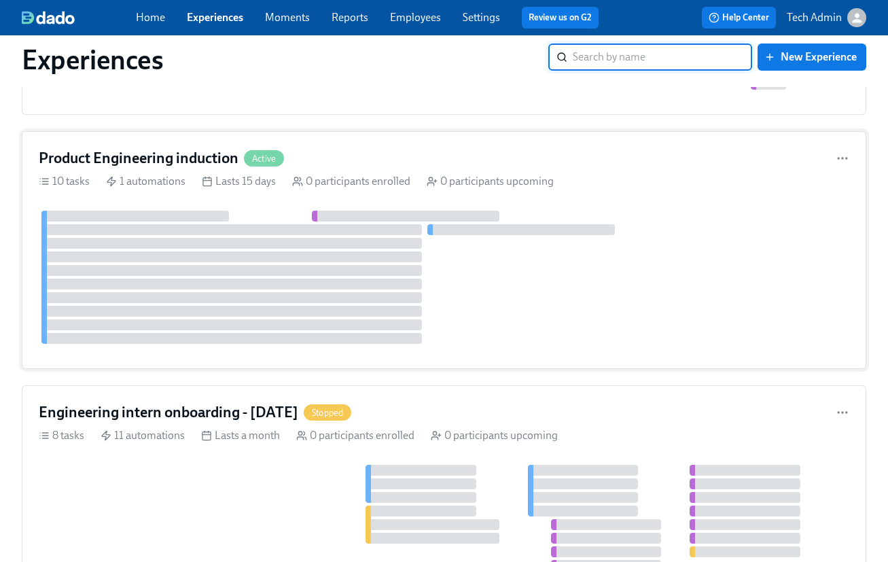  What do you see at coordinates (215, 17) in the screenshot?
I see `a: Experiences` at bounding box center [215, 17].